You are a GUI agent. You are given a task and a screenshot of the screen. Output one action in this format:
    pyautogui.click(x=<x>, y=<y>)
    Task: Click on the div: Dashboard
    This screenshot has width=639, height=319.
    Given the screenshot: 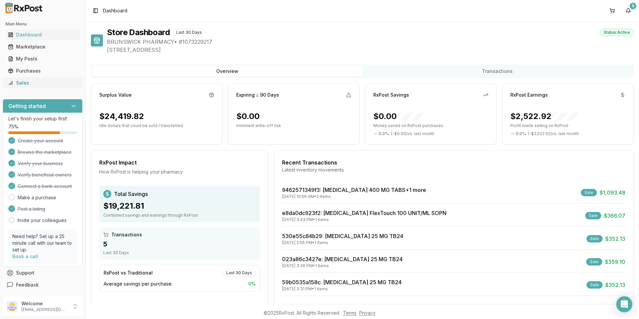 What is the action you would take?
    pyautogui.click(x=42, y=35)
    